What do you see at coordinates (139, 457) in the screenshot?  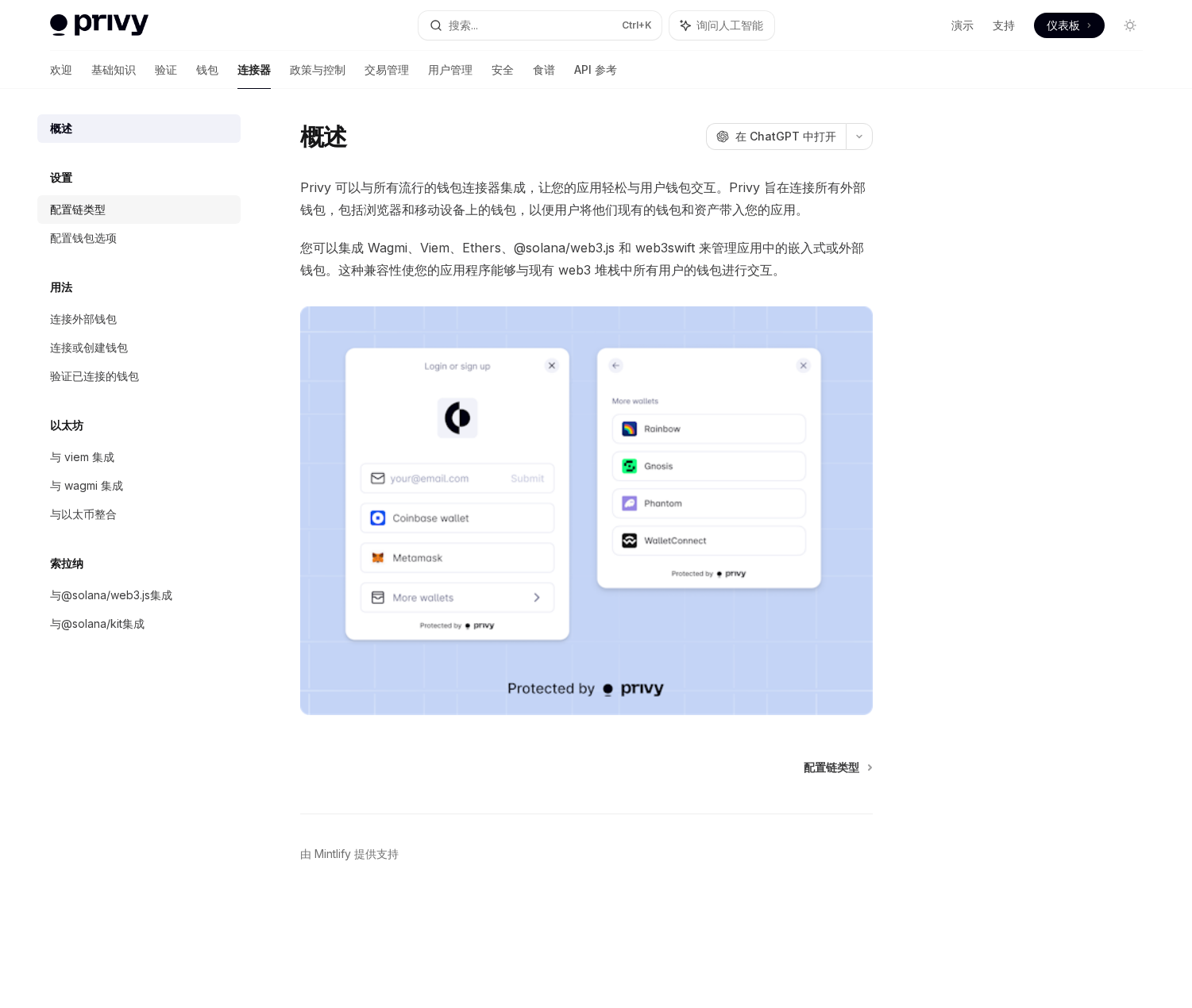 I see `a: 与 viem 集成` at bounding box center [139, 457].